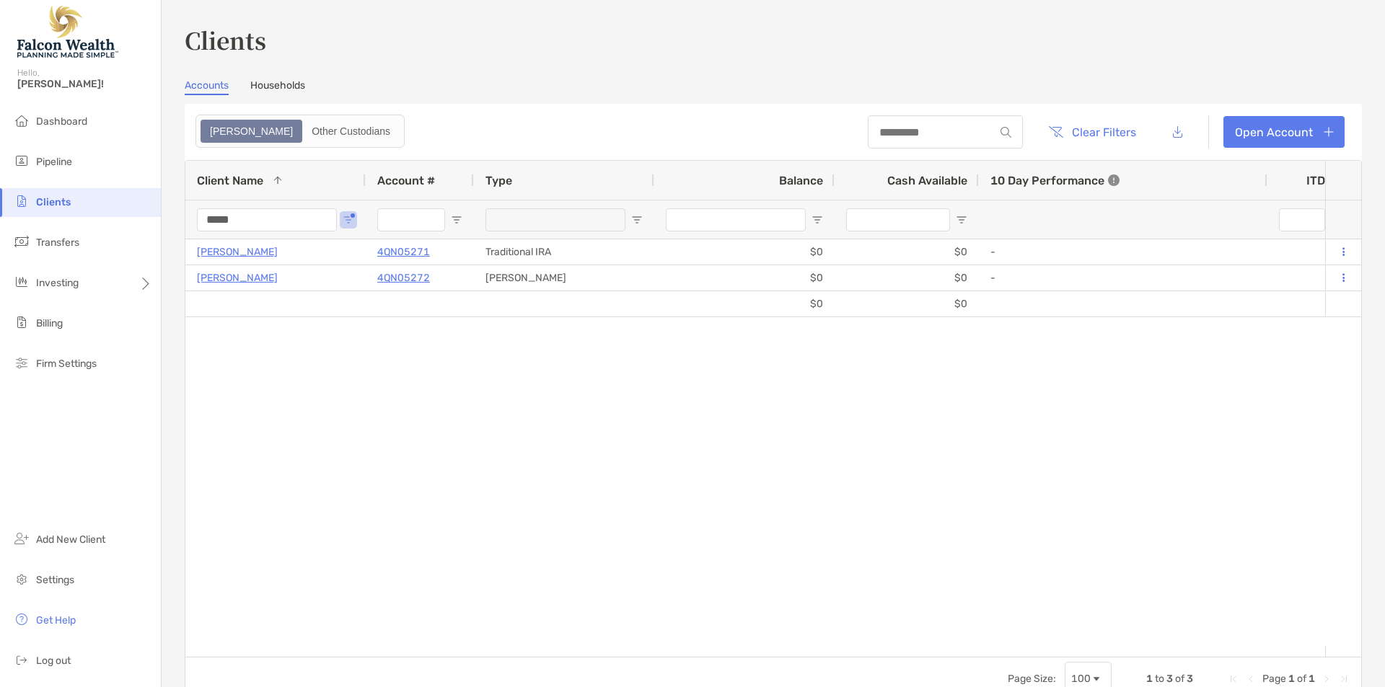 The height and width of the screenshot is (687, 1385). What do you see at coordinates (351, 131) in the screenshot?
I see `div: Other Custodians` at bounding box center [351, 131].